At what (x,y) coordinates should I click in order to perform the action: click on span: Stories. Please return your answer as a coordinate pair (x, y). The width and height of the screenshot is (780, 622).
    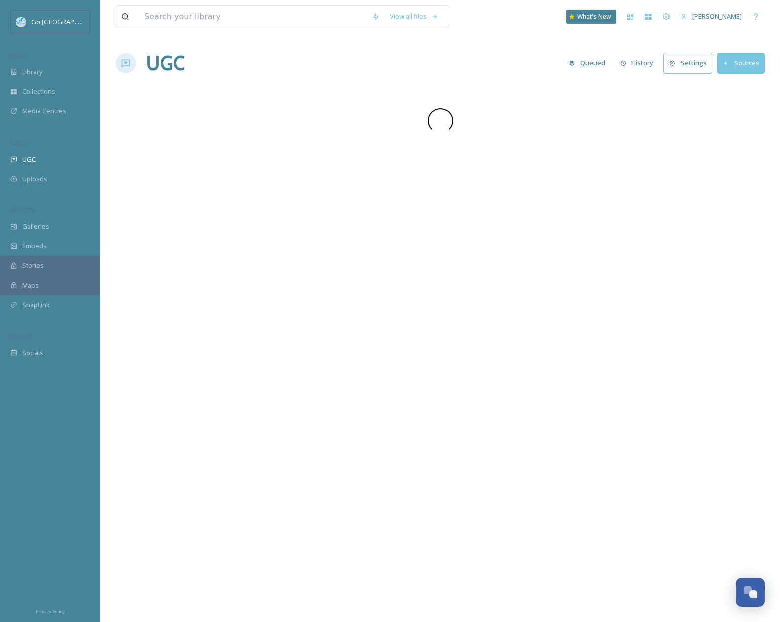
    Looking at the image, I should click on (33, 266).